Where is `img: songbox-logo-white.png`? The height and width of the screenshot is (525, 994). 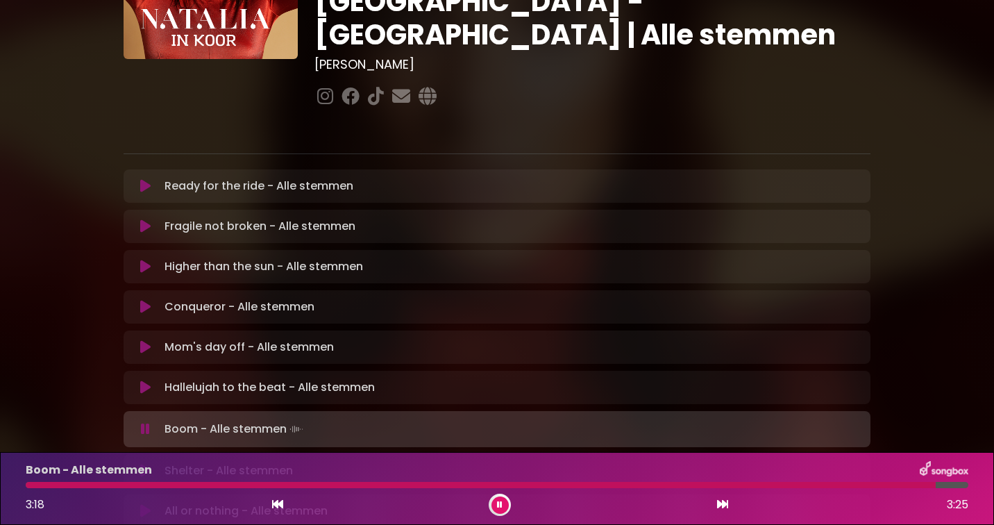 img: songbox-logo-white.png is located at coordinates (944, 470).